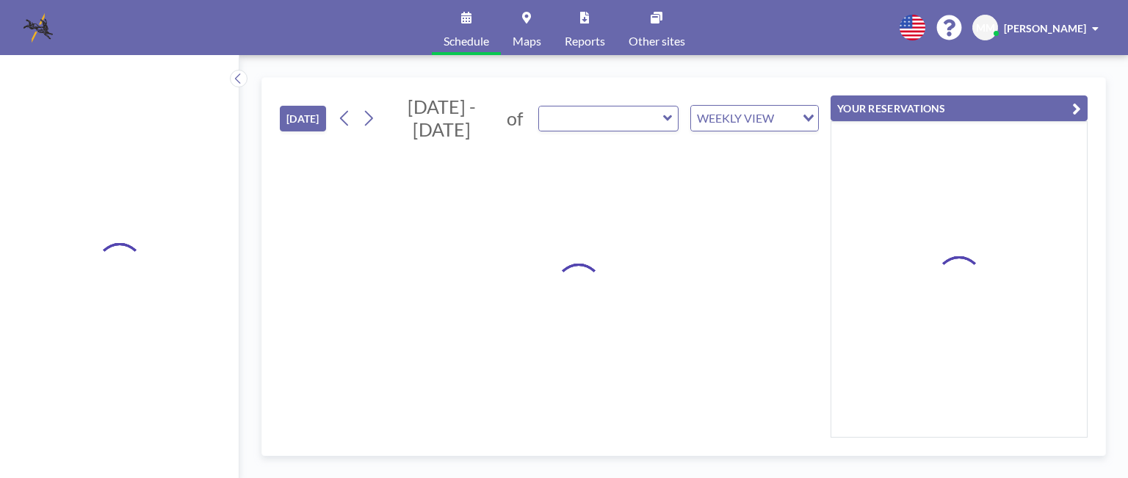  Describe the element at coordinates (527, 41) in the screenshot. I see `span: Maps` at that location.